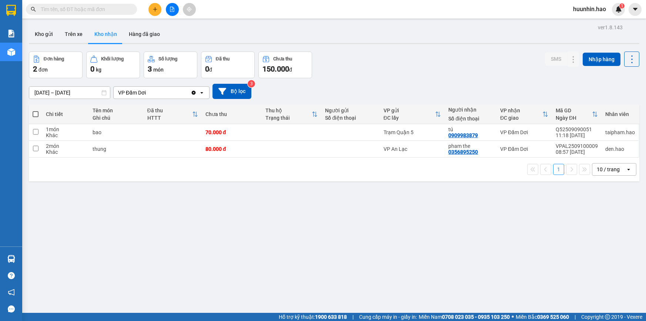  What do you see at coordinates (413, 149) in the screenshot?
I see `div: VP An Lạc` at bounding box center [413, 149].